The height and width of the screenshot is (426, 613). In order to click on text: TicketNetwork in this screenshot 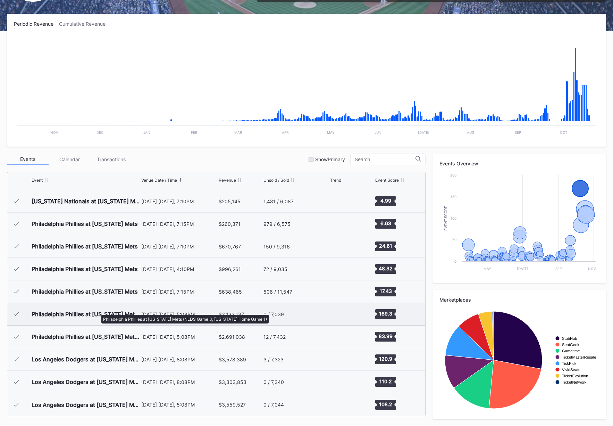, I will do `click(574, 382)`.